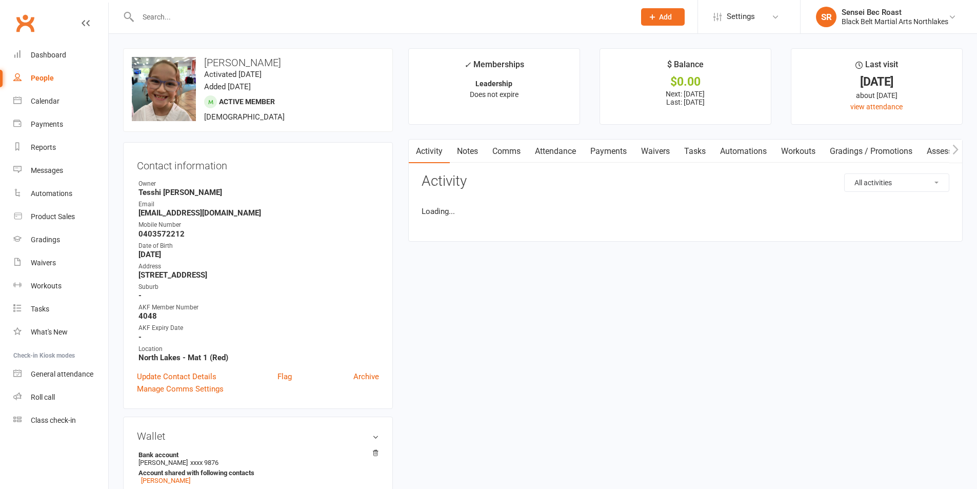  What do you see at coordinates (665, 17) in the screenshot?
I see `span: Add` at bounding box center [665, 17].